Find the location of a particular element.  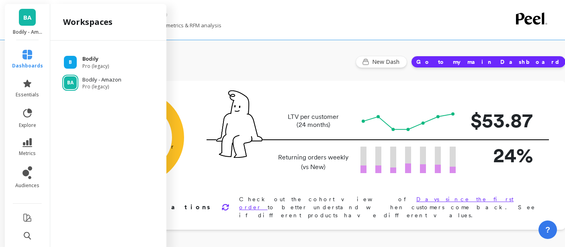

span: metrics is located at coordinates (27, 153).